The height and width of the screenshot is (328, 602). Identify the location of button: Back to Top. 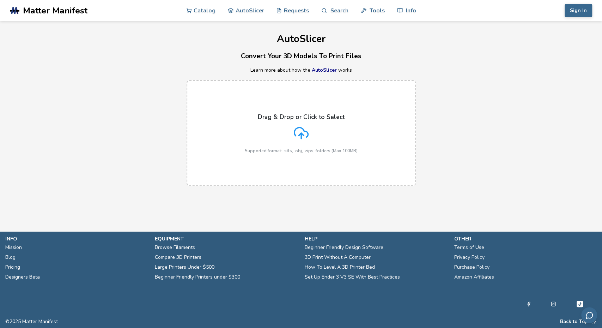
(575, 321).